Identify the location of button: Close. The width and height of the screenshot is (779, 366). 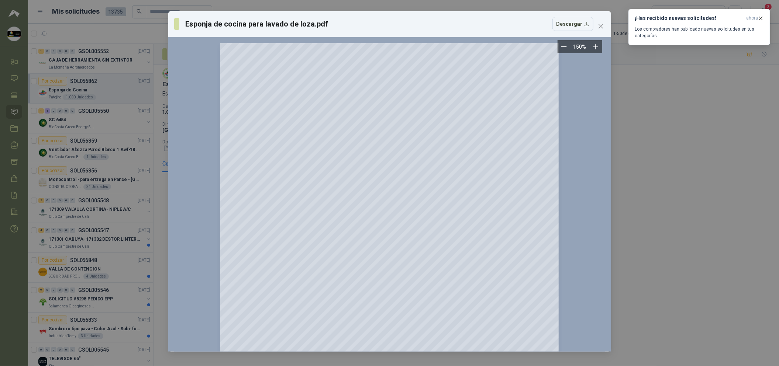
(601, 26).